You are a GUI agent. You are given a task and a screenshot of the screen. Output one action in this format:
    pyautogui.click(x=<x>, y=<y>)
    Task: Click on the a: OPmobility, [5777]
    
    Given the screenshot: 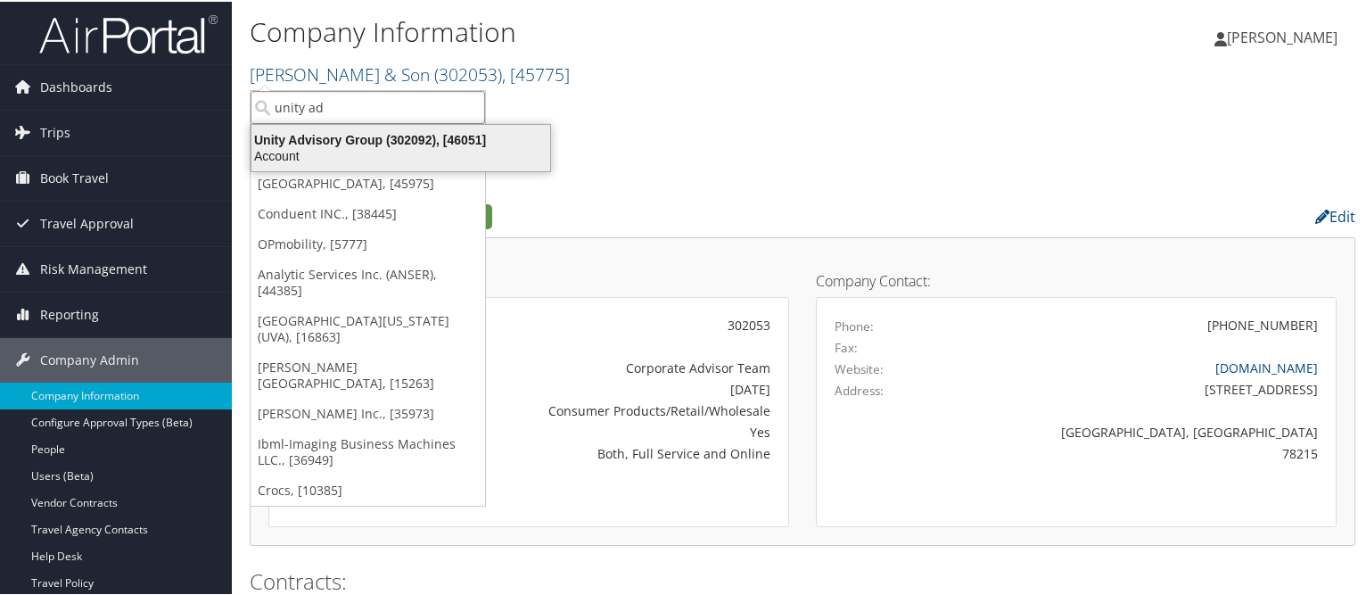 What is the action you would take?
    pyautogui.click(x=367, y=243)
    